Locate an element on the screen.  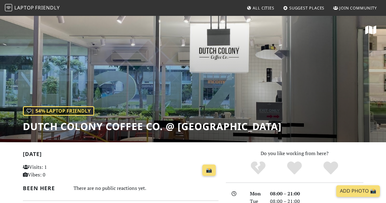
span: Laptop is located at coordinates (24, 8).